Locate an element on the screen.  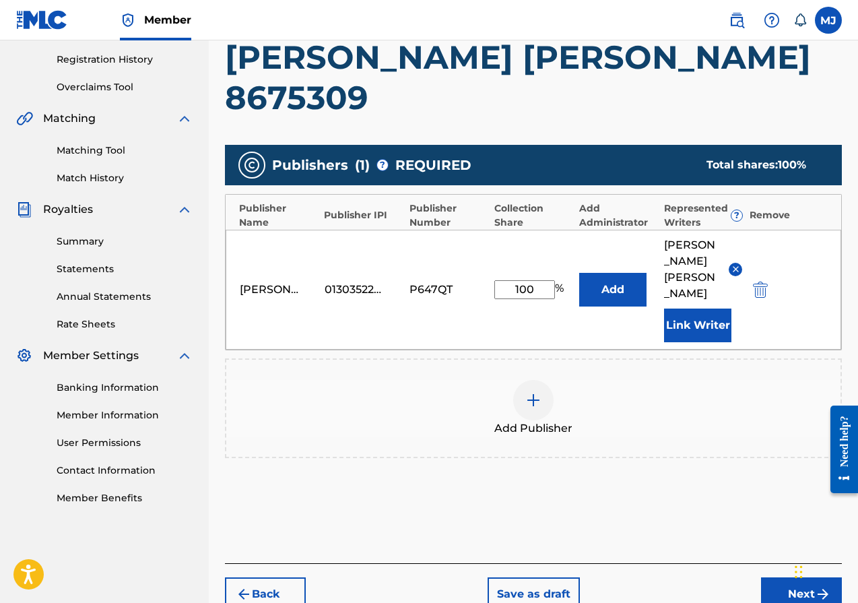
div: Represented Writers is located at coordinates (703, 216).